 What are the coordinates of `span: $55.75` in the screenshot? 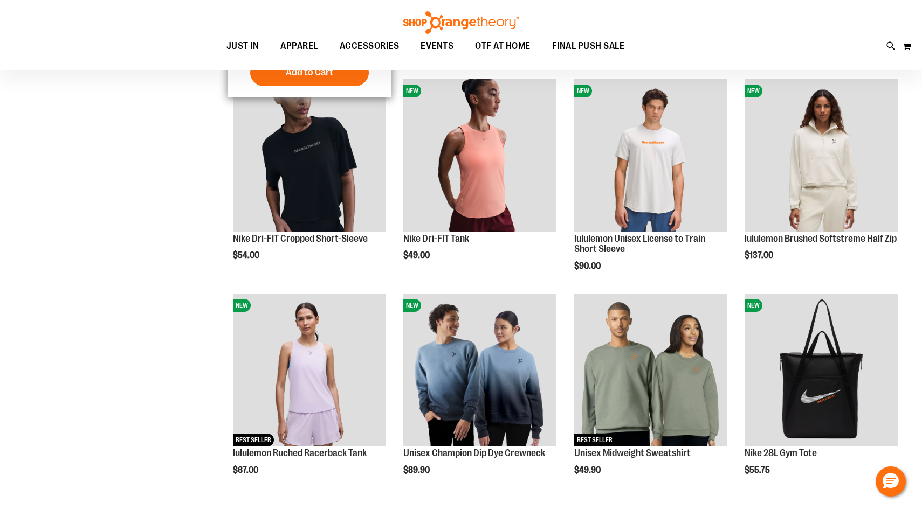 It's located at (758, 471).